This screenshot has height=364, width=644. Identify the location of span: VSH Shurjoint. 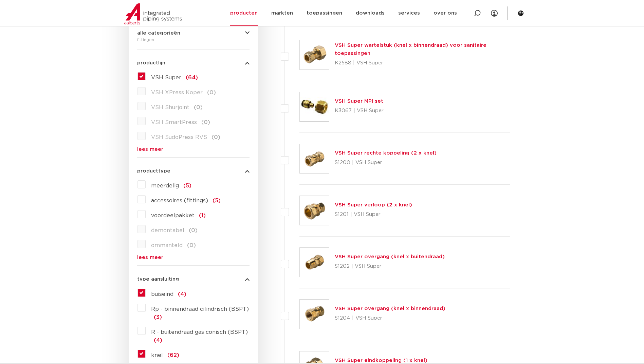
(170, 108).